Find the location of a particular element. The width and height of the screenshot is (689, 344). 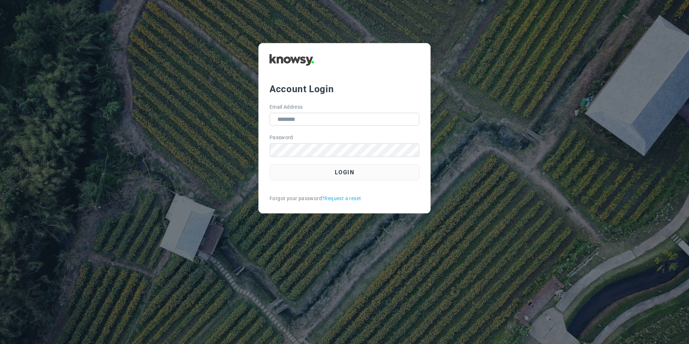

label: Email Address is located at coordinates (286, 107).